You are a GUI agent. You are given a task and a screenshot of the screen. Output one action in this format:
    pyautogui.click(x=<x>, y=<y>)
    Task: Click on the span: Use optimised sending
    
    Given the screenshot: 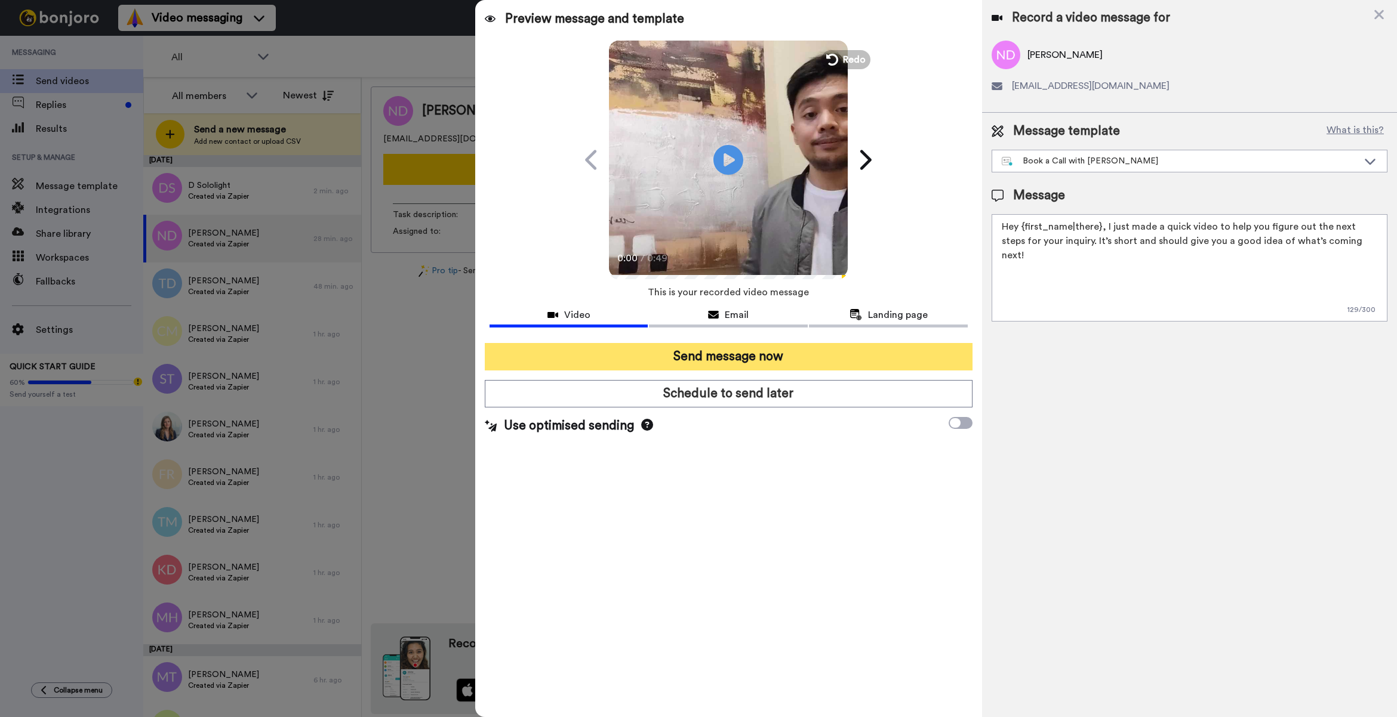 What is the action you would take?
    pyautogui.click(x=569, y=426)
    